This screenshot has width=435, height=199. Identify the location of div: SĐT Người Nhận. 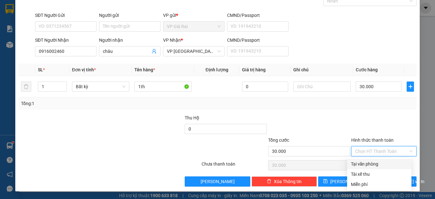
(66, 40).